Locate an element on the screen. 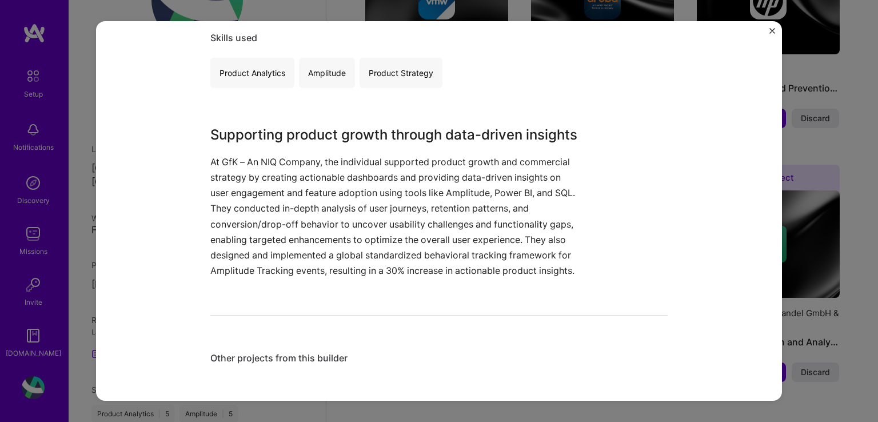  div: Skills used is located at coordinates (439, 38).